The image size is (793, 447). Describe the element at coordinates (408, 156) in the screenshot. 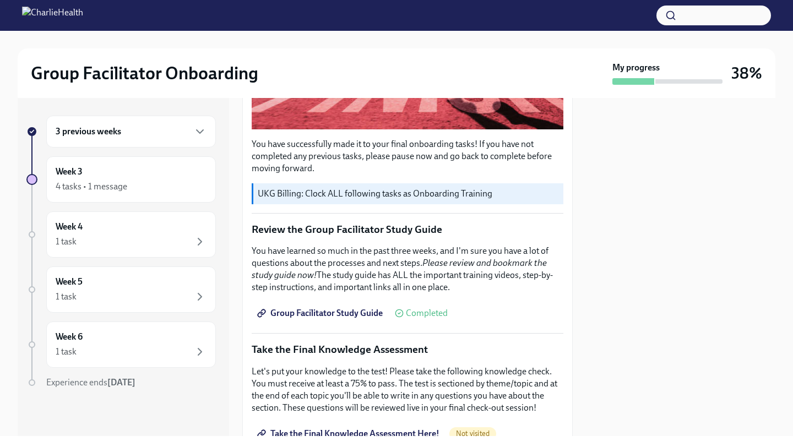

I see `p: You have successfully made it to your final onboarding tasks! If you have not completed any previ...` at that location.